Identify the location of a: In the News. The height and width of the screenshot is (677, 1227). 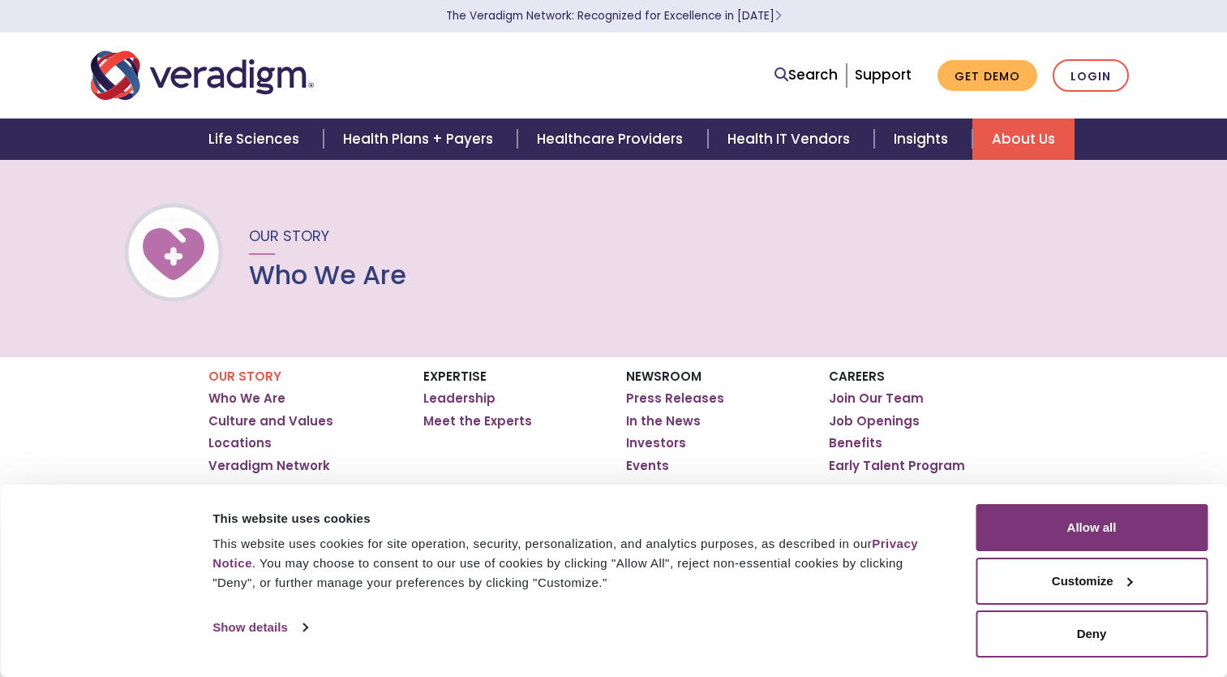
(664, 421).